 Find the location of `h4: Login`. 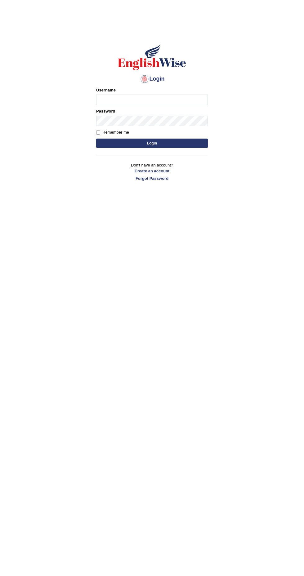

h4: Login is located at coordinates (152, 79).